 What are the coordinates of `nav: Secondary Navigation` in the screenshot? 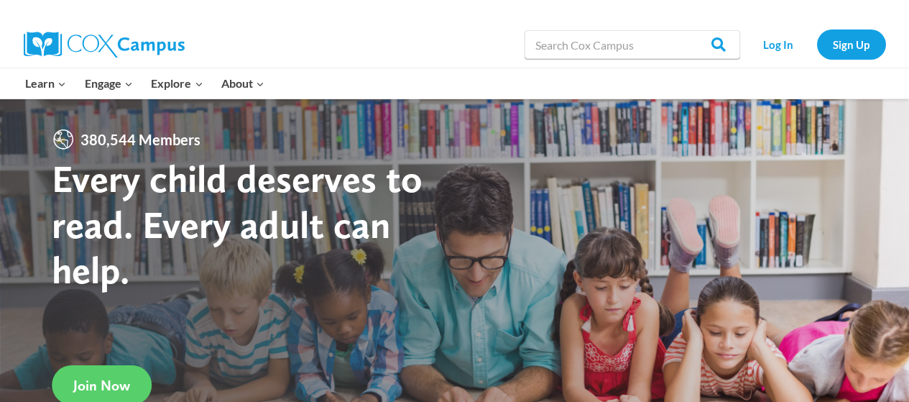 It's located at (817, 44).